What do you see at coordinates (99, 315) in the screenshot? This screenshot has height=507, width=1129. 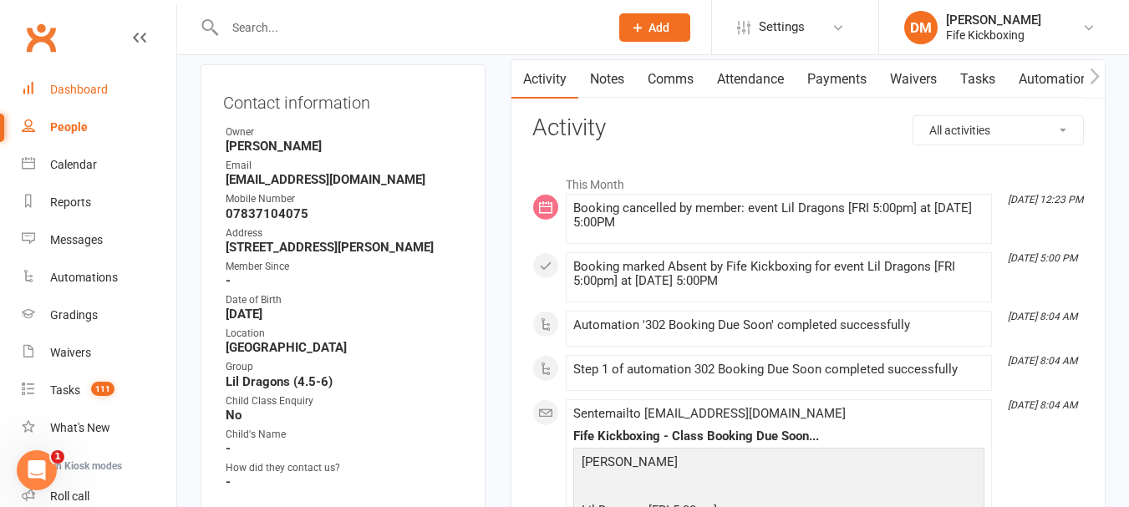 I see `a: Gradings` at bounding box center [99, 315].